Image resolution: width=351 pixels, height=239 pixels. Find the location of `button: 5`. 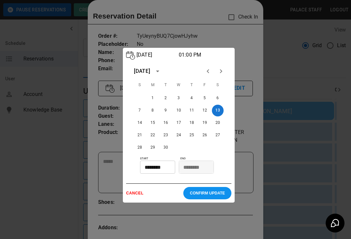

button: 5 is located at coordinates (205, 98).